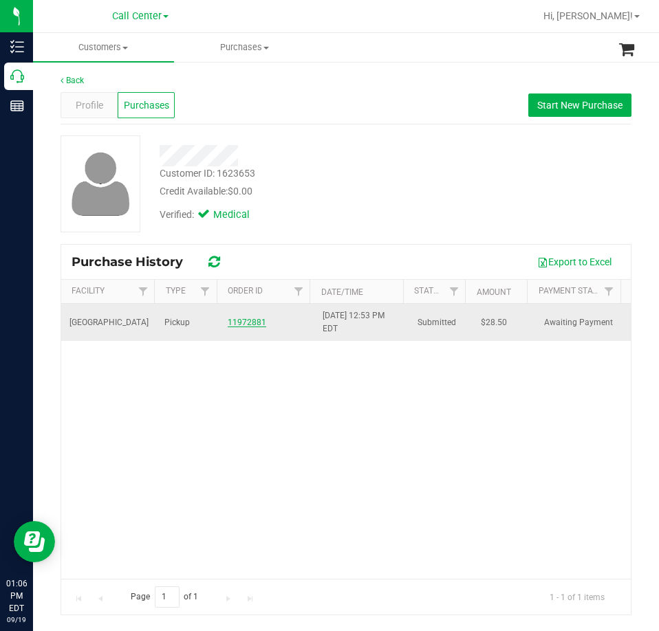  Describe the element at coordinates (16, 596) in the screenshot. I see `p: 01:06 PM EDT` at that location.